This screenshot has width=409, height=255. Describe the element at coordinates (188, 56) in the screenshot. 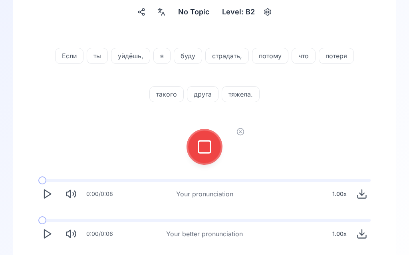

I see `span: буду` at that location.